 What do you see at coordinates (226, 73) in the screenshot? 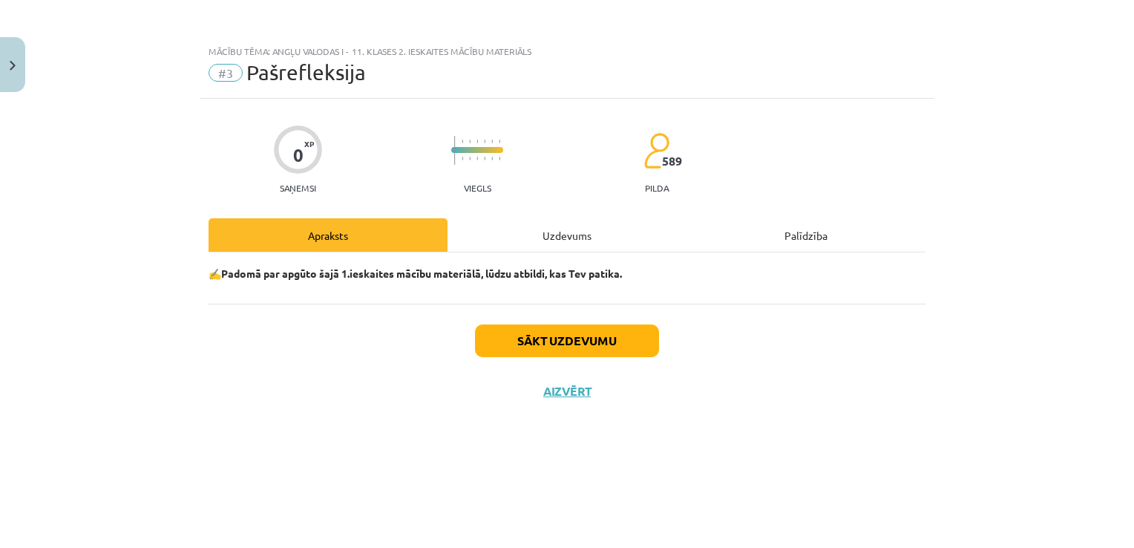
I see `span: #3` at bounding box center [226, 73].